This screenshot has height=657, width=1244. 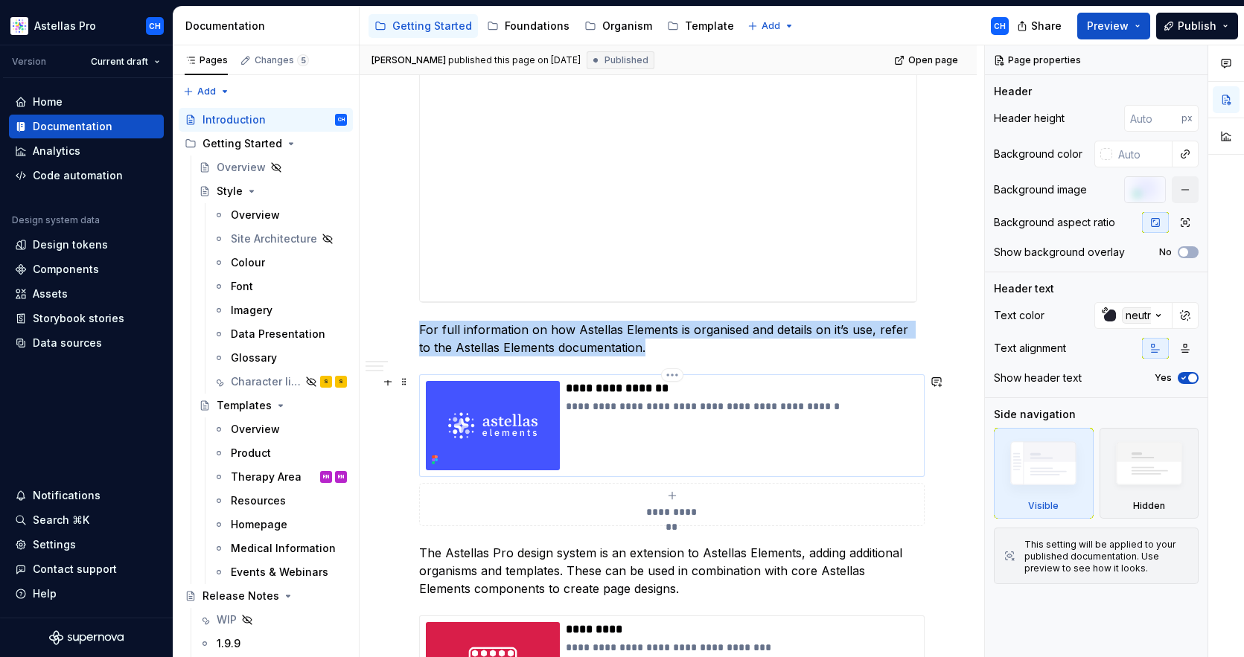 I want to click on div: Glossary, so click(x=254, y=358).